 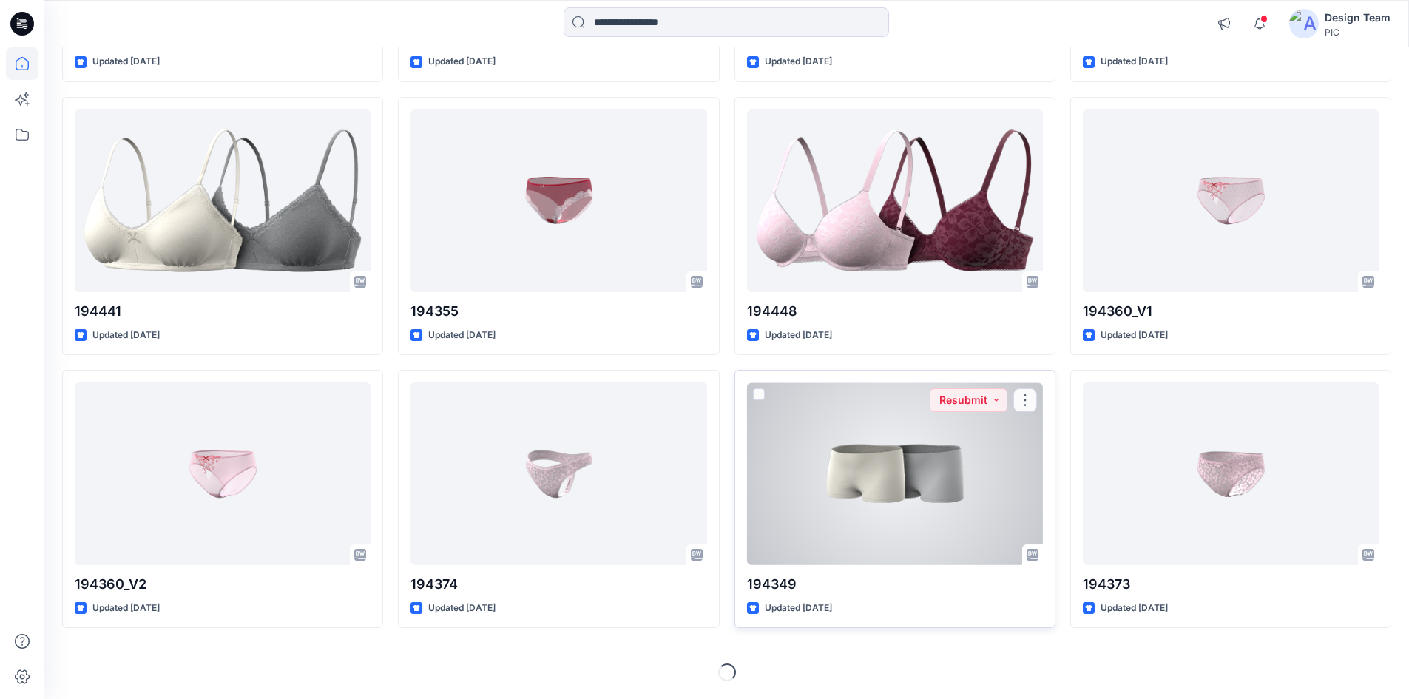 I want to click on a: 194374, so click(x=559, y=473).